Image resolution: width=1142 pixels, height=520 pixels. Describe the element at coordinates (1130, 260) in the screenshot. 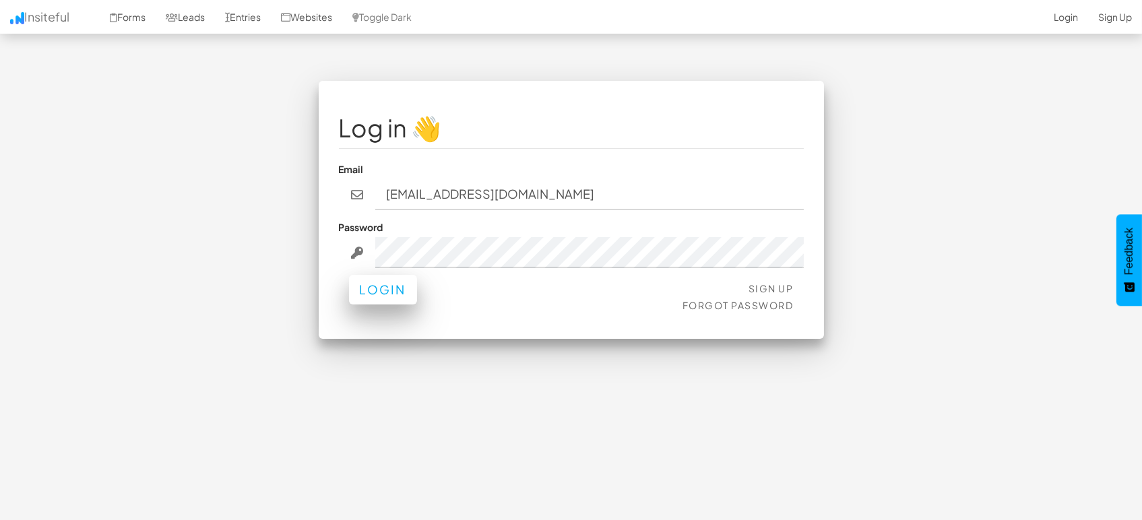

I see `button: Feedback - Show survey` at that location.